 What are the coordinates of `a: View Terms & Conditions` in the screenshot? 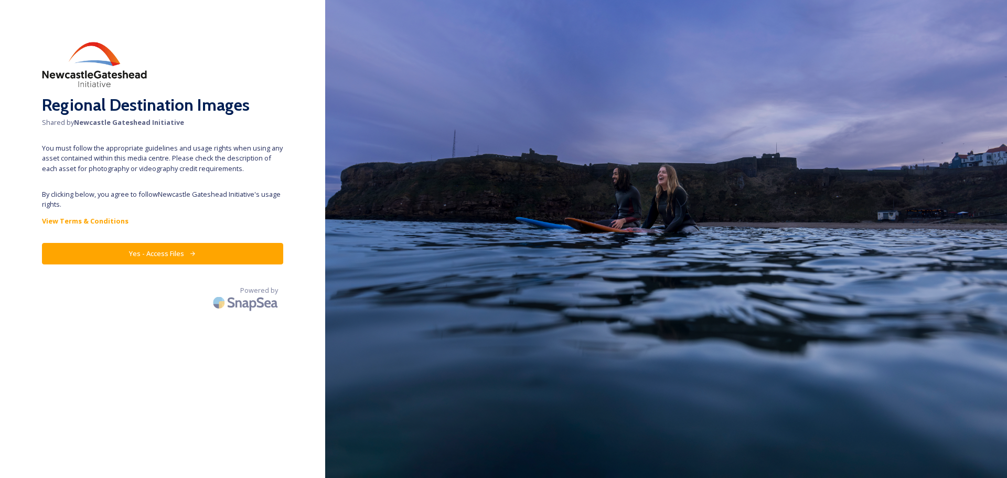 It's located at (163, 221).